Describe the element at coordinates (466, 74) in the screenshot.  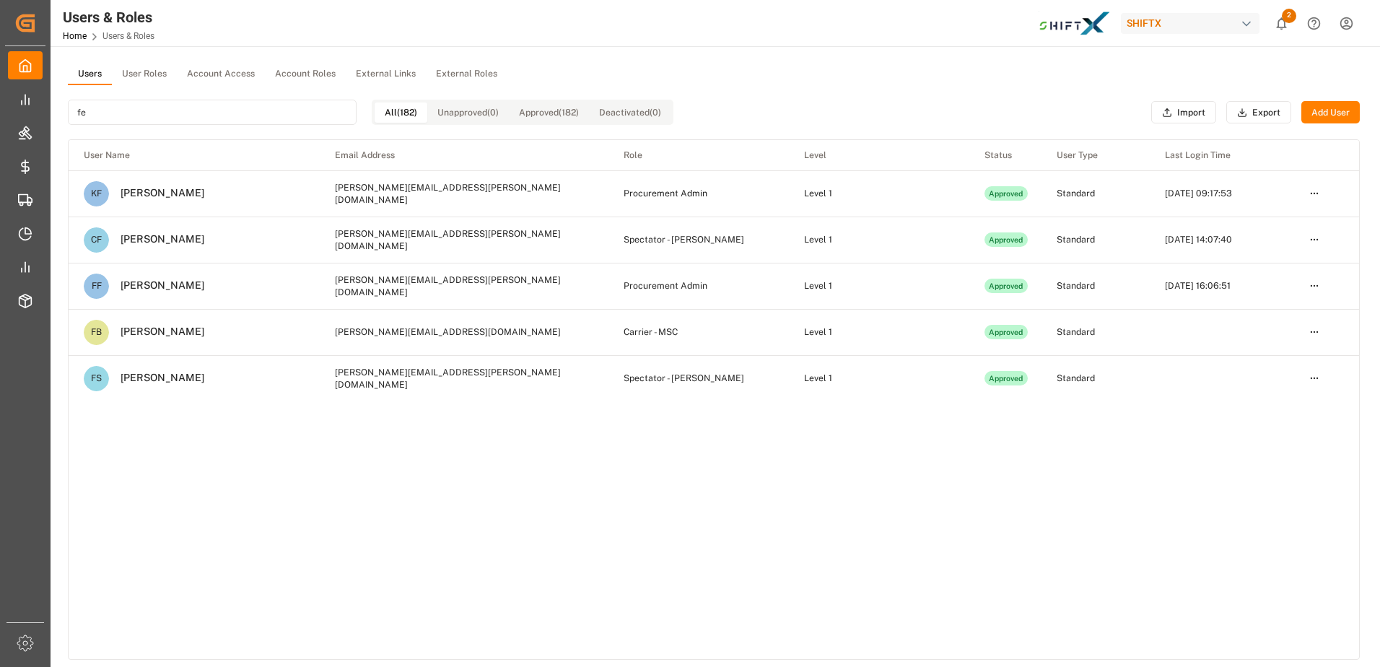
I see `button: External Roles` at that location.